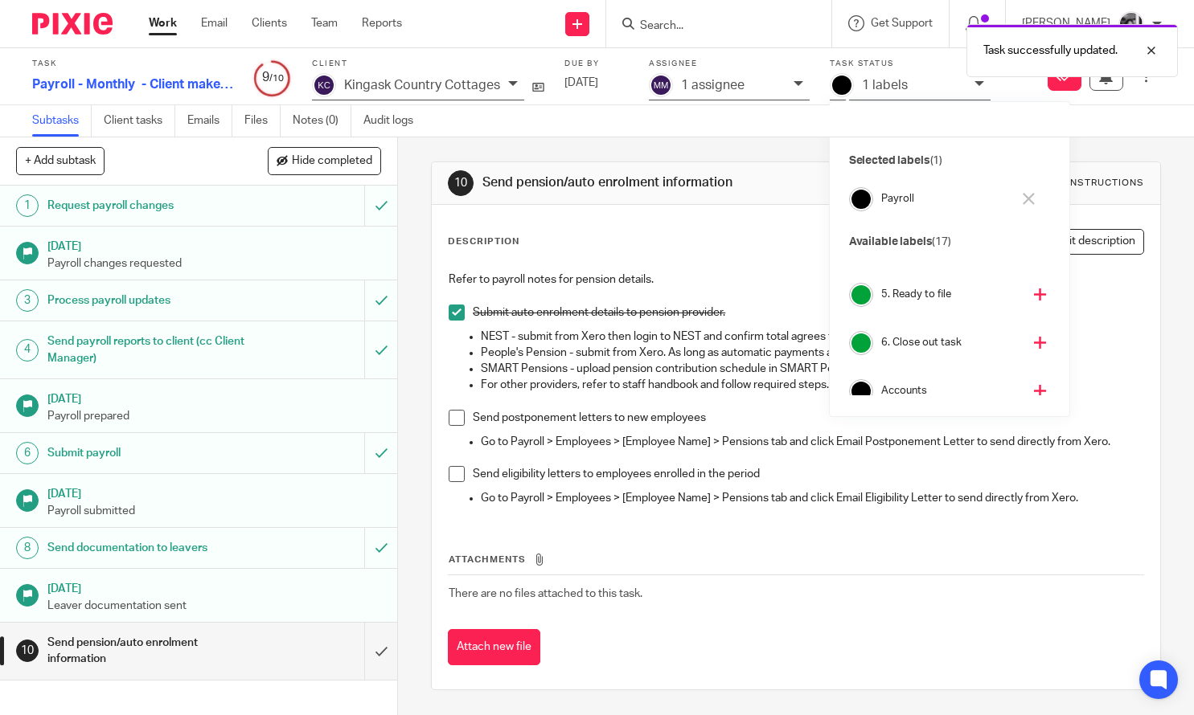  What do you see at coordinates (214, 511) in the screenshot?
I see `p: Payroll submitted` at bounding box center [214, 511].